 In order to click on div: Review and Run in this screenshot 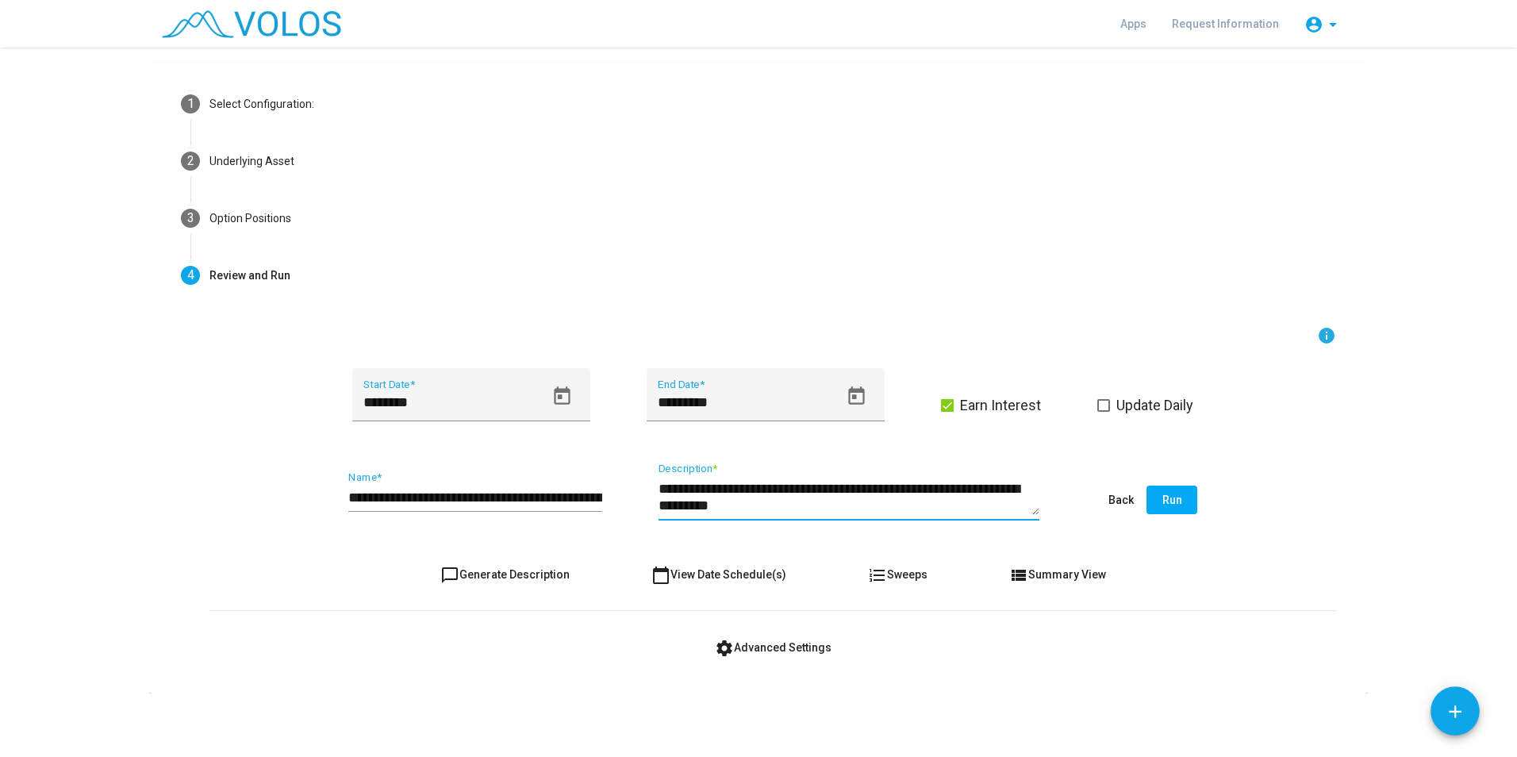, I will do `click(250, 275)`.